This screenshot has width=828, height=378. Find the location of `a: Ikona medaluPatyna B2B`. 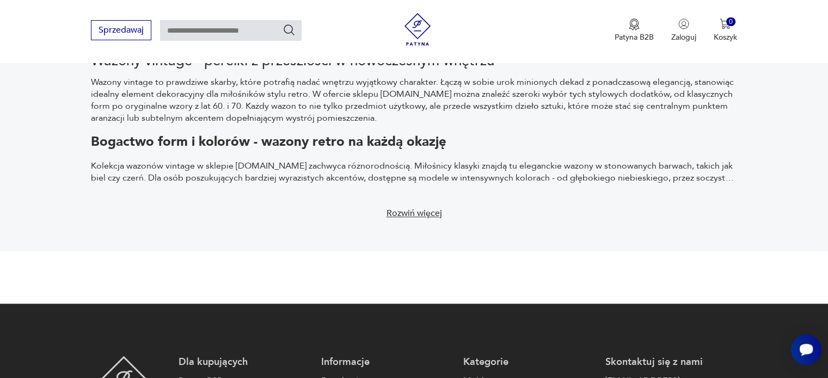

a: Ikona medaluPatyna B2B is located at coordinates (634, 30).